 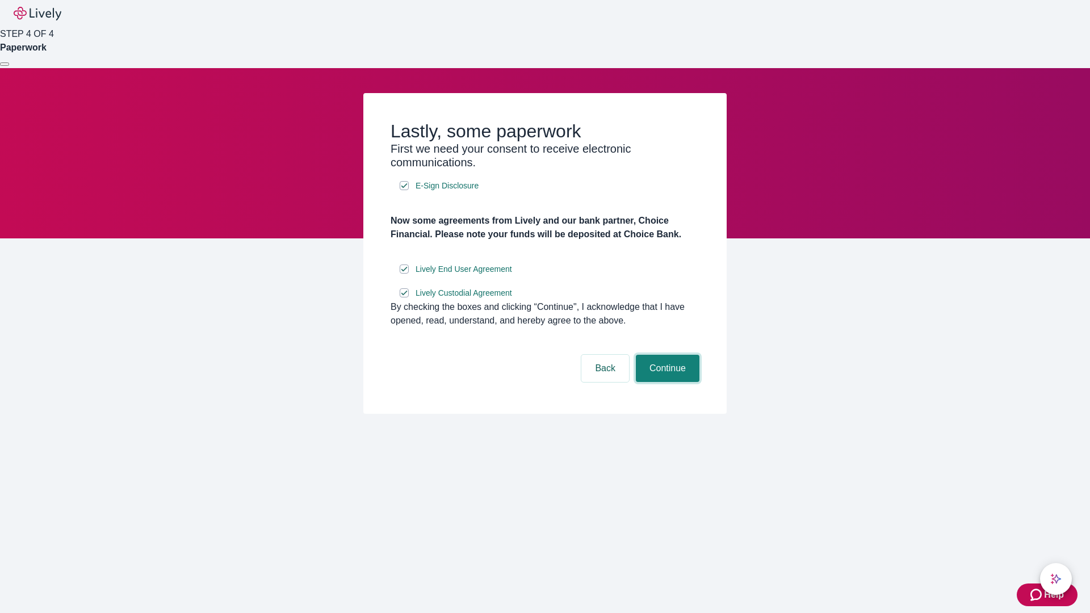 What do you see at coordinates (1056, 579) in the screenshot?
I see `button: chat` at bounding box center [1056, 579].